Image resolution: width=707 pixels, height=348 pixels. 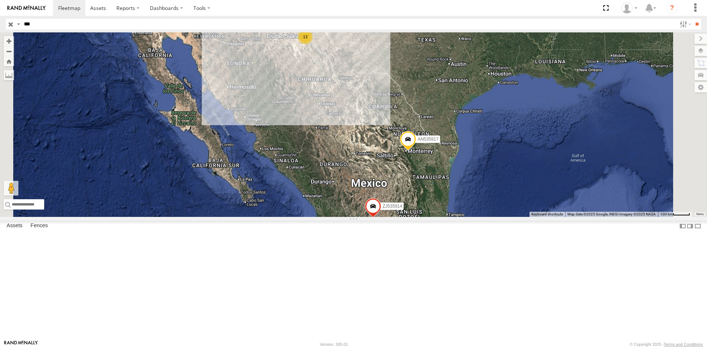 What do you see at coordinates (629, 8) in the screenshot?
I see `div: Roberto Garcia` at bounding box center [629, 8].